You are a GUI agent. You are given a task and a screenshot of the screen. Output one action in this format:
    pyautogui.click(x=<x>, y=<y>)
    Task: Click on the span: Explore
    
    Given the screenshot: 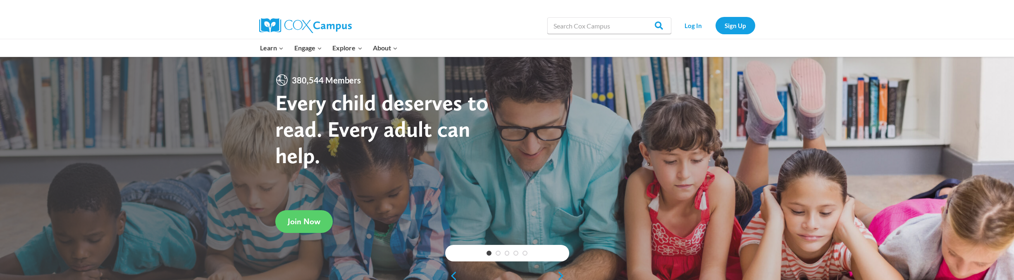 What is the action you would take?
    pyautogui.click(x=347, y=48)
    